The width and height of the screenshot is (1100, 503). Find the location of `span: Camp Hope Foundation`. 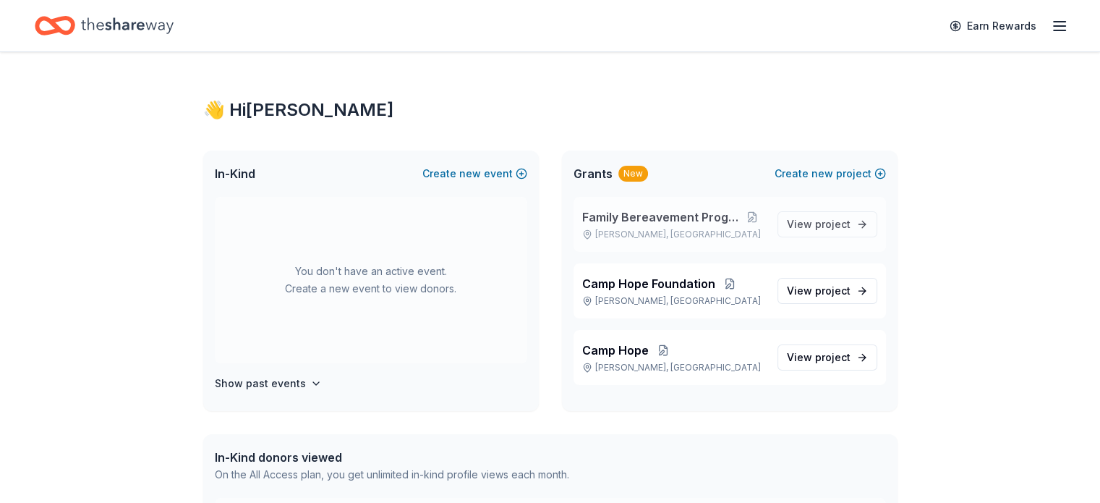

span: Camp Hope Foundation is located at coordinates (649, 284).